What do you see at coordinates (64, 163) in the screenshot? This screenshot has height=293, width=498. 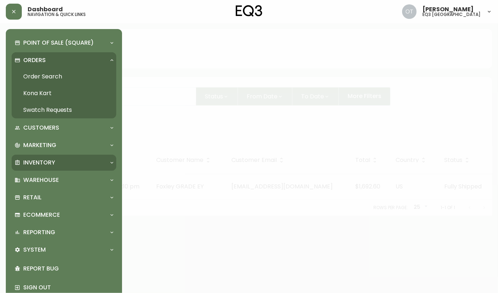 I see `div: Inventory` at bounding box center [64, 163].